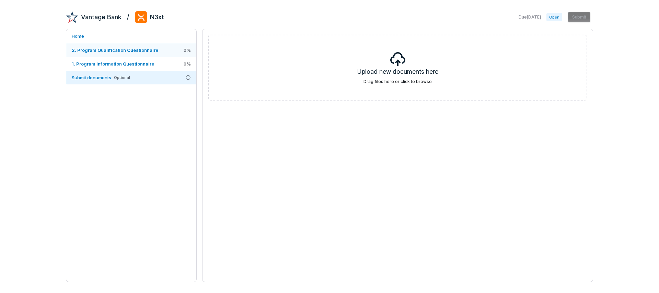 The width and height of the screenshot is (659, 293). Describe the element at coordinates (113, 64) in the screenshot. I see `span: 1. Program Information Questionnaire` at that location.